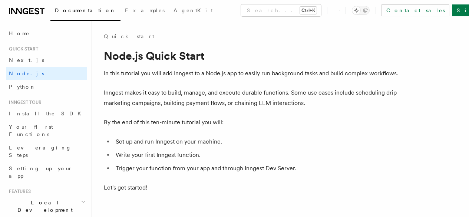  I want to click on a: Install the SDK, so click(46, 113).